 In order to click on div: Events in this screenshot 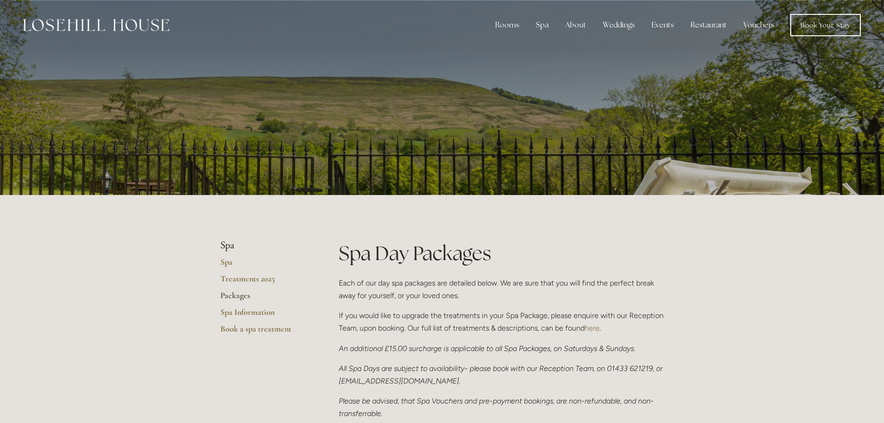, I will do `click(663, 25)`.